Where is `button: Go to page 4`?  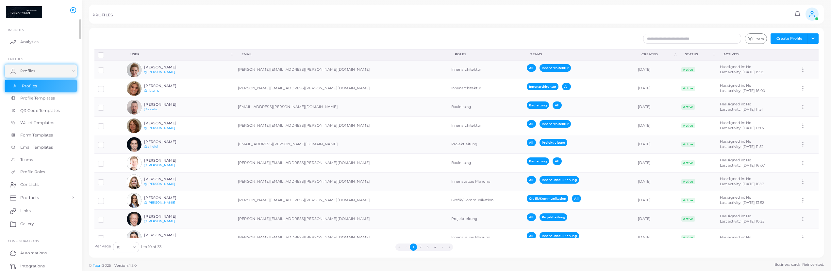 button: Go to page 4 is located at coordinates (435, 247).